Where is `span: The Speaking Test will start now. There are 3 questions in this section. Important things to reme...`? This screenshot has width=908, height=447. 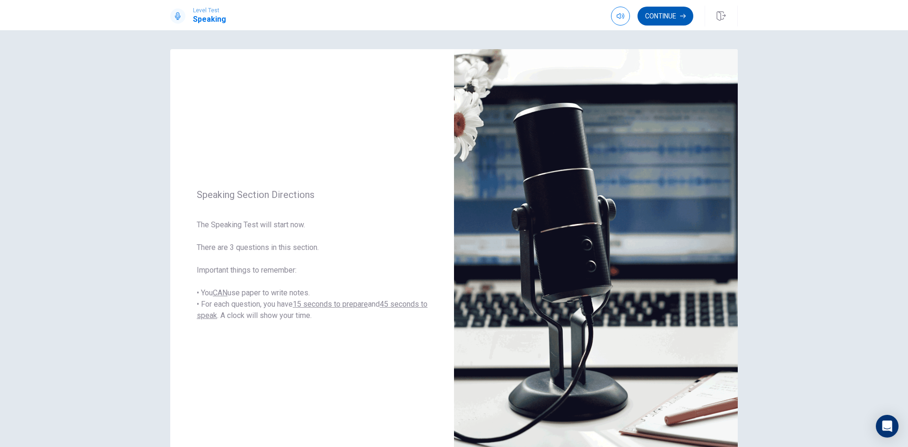 span: The Speaking Test will start now. There are 3 questions in this section. Important things to reme... is located at coordinates (312, 271).